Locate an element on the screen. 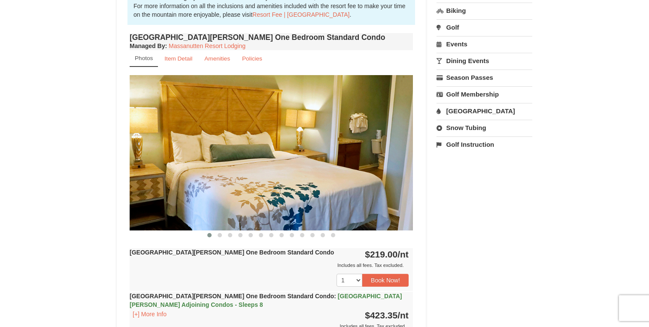 Image resolution: width=649 pixels, height=327 pixels. button: Book Now! is located at coordinates (385, 280).